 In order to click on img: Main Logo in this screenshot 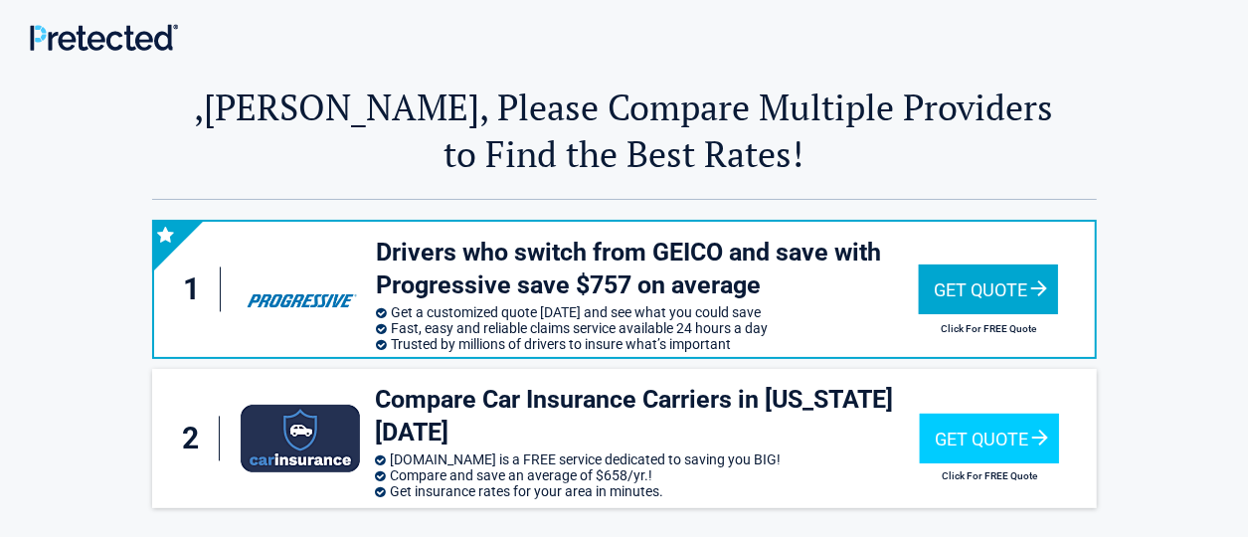, I will do `click(103, 37)`.